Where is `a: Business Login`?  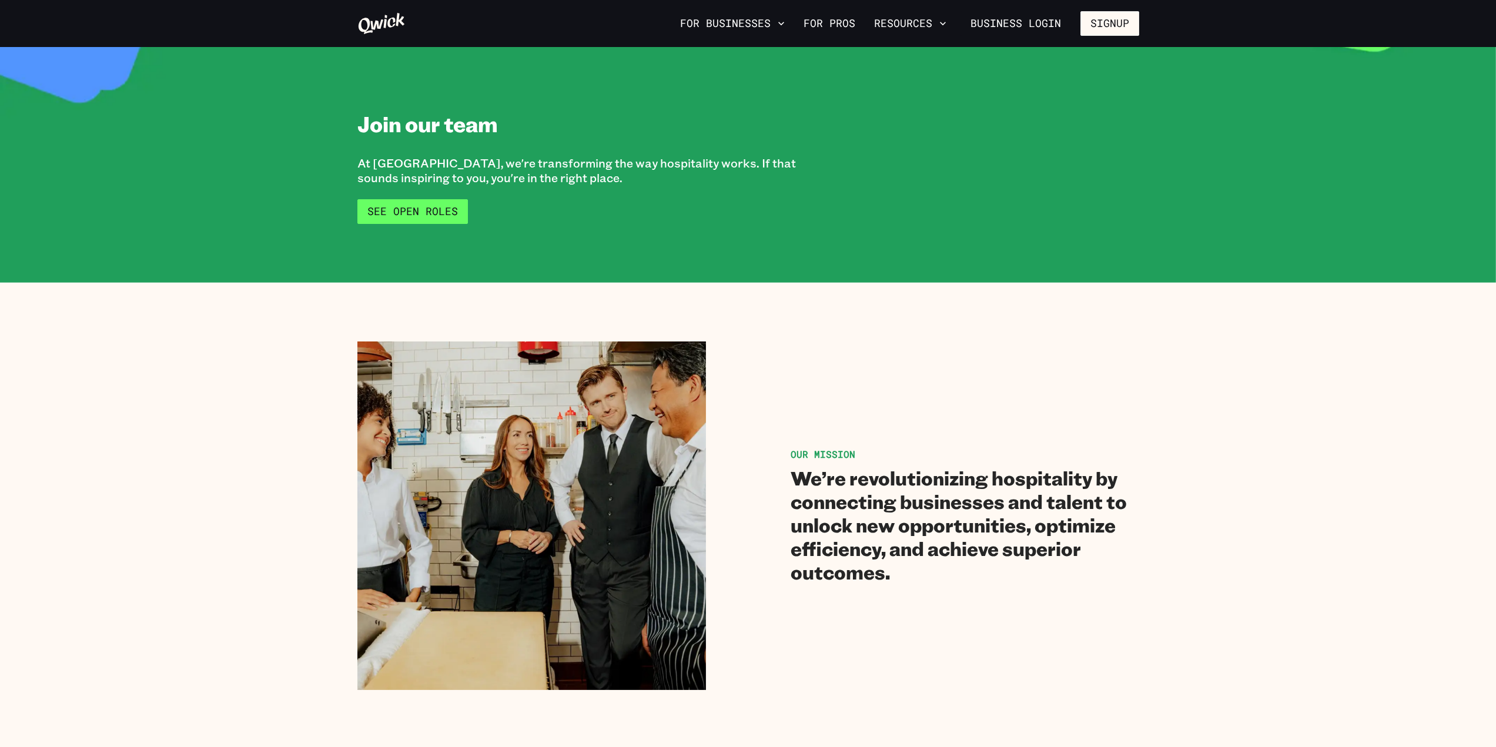
a: Business Login is located at coordinates (1016, 24).